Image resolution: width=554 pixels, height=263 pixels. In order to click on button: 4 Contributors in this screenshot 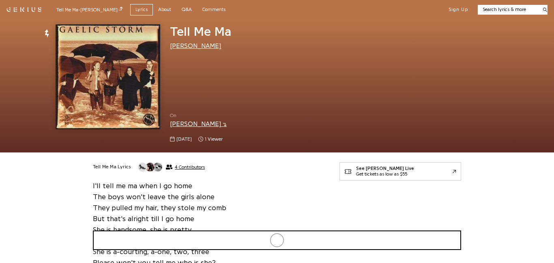, I will do `click(171, 167)`.